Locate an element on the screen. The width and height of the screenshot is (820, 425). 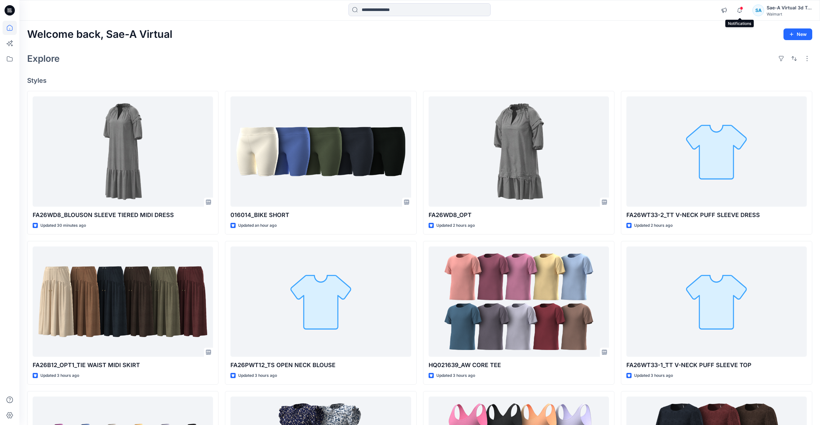
a: FA26WD8_OPT is located at coordinates (519, 151).